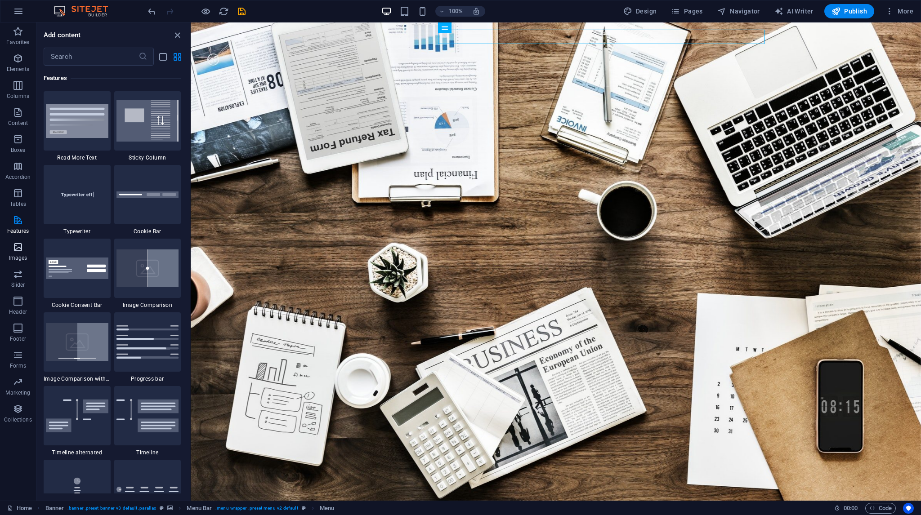  What do you see at coordinates (850, 509) in the screenshot?
I see `span: 00 00` at bounding box center [850, 509].